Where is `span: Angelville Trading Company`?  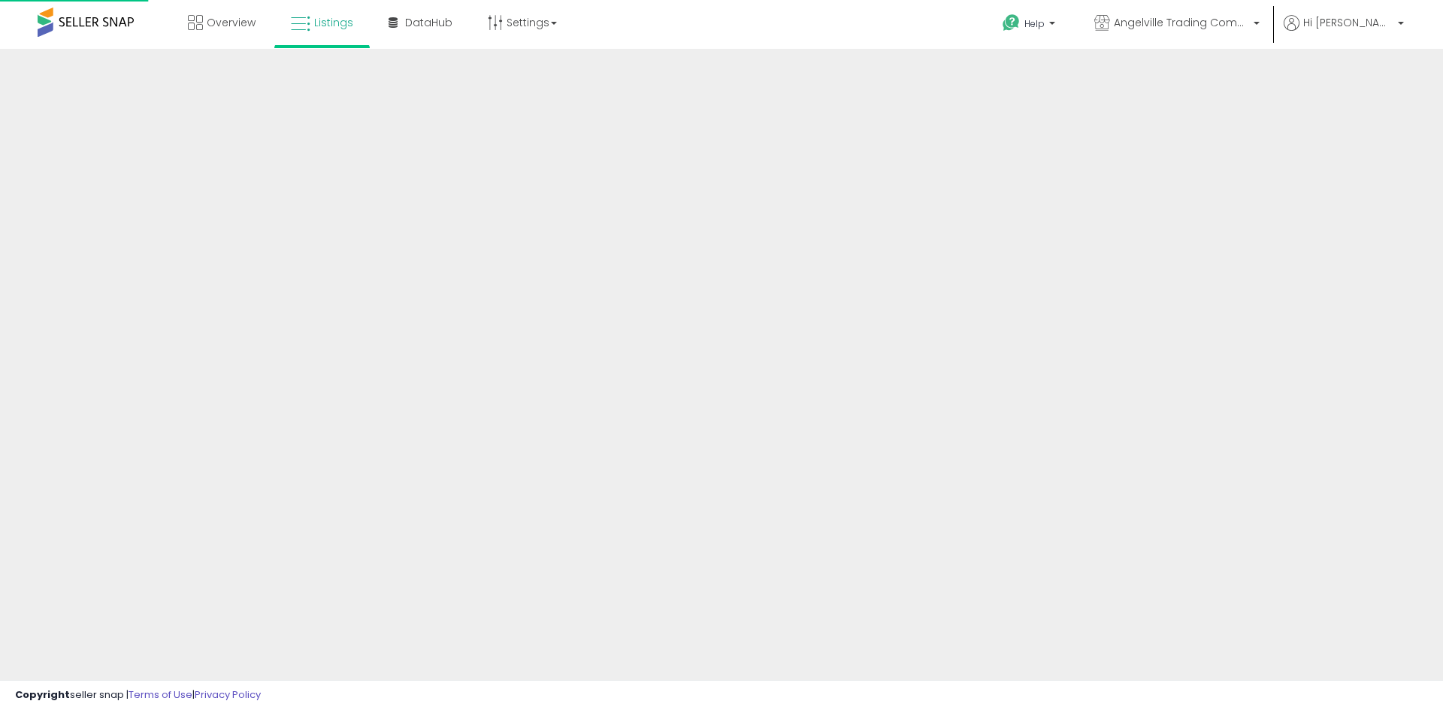
span: Angelville Trading Company is located at coordinates (1182, 23).